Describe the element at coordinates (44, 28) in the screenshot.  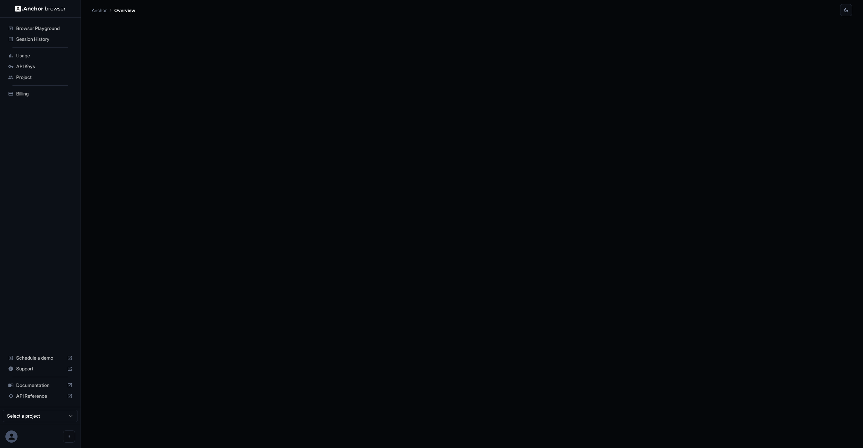
I see `span: Browser Playground` at that location.